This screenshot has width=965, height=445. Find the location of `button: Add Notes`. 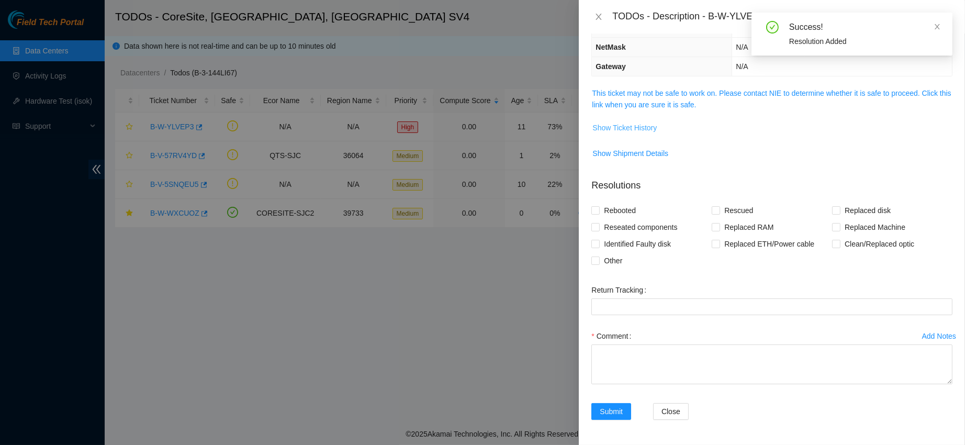

button: Add Notes is located at coordinates (939, 336).